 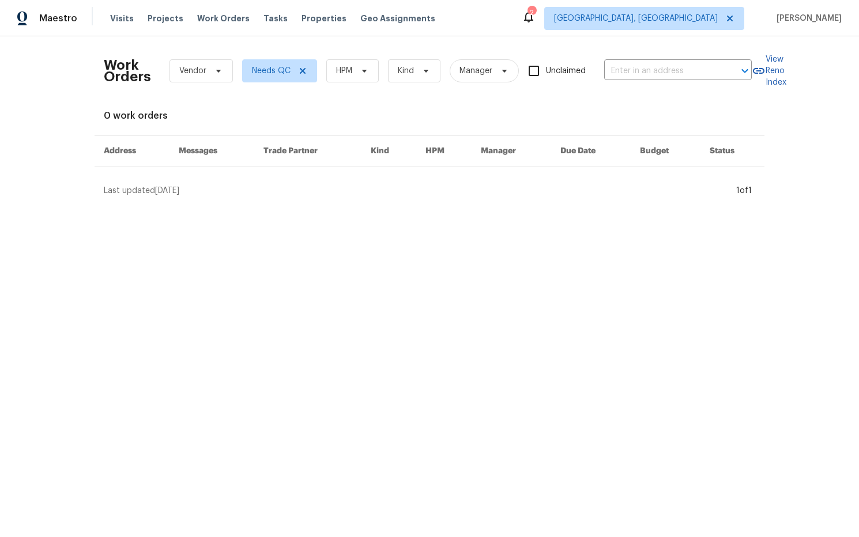 I want to click on input: Enter in an address, so click(x=662, y=71).